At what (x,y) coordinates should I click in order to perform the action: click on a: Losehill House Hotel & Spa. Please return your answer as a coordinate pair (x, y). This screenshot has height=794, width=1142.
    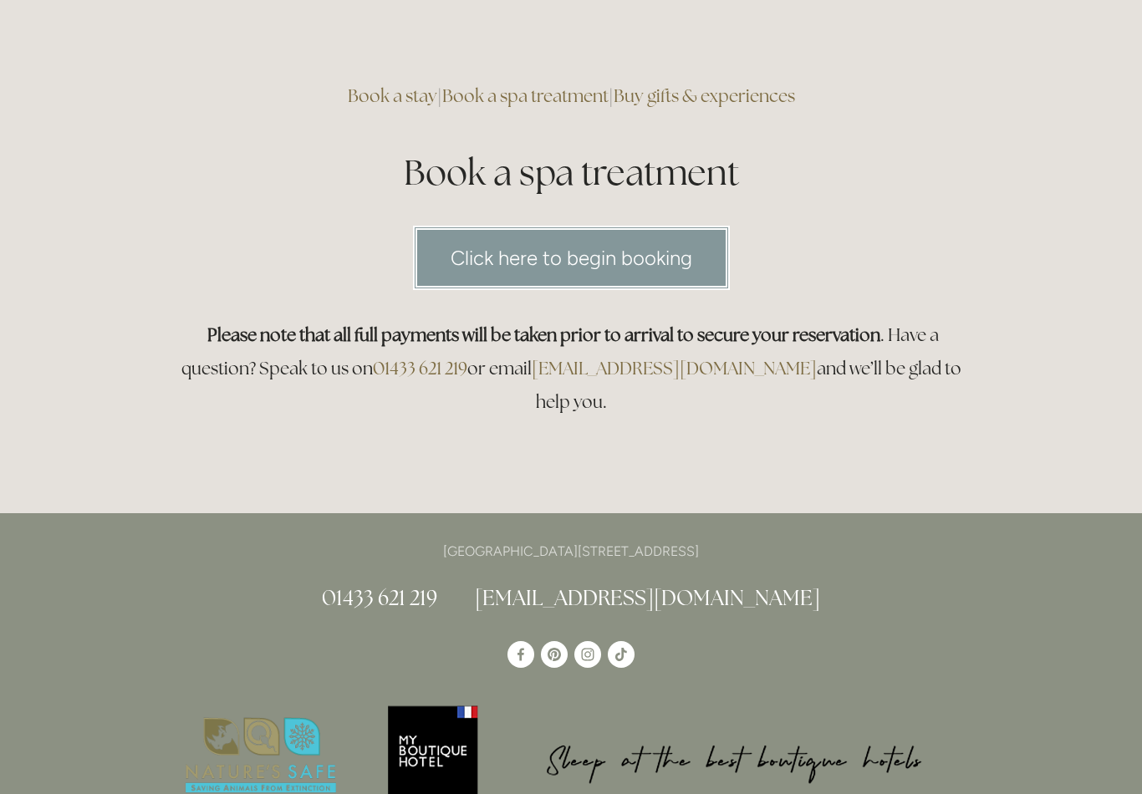
    Looking at the image, I should click on (521, 654).